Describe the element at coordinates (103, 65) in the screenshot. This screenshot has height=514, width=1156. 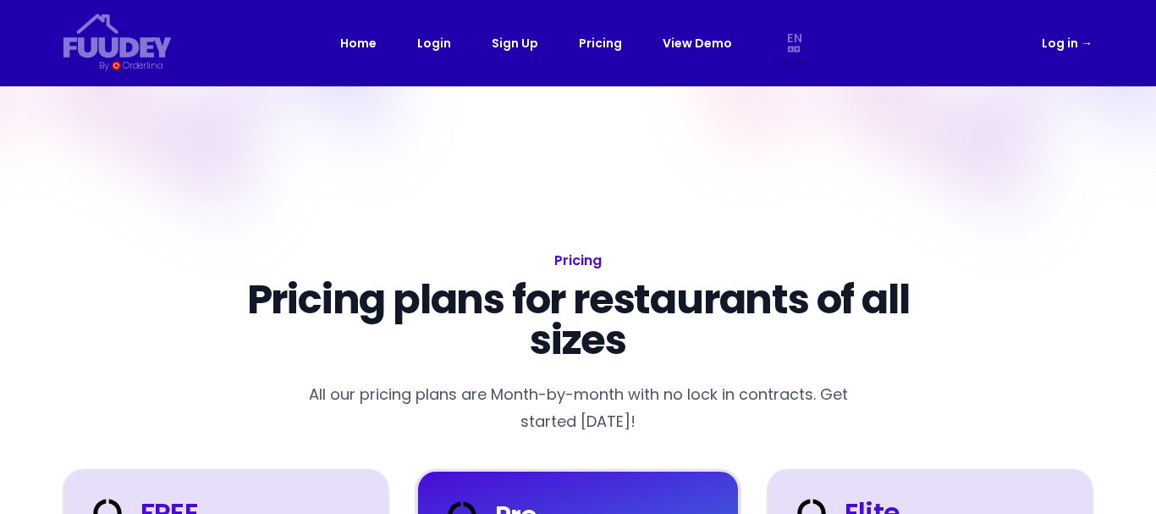
I see `div: By` at that location.